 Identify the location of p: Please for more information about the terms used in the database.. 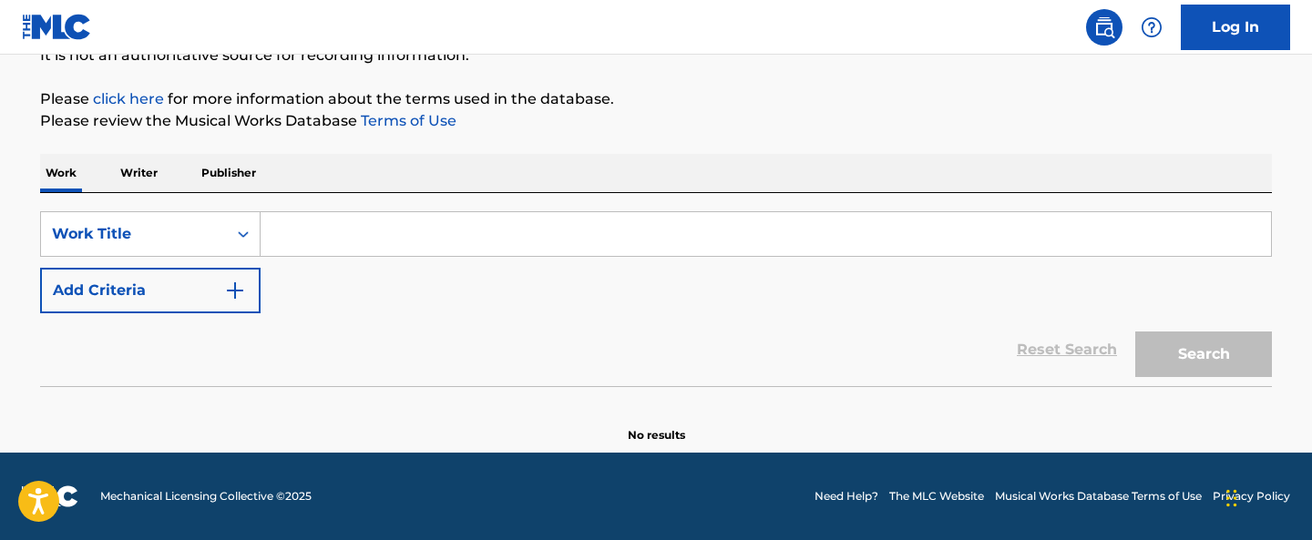
(656, 99).